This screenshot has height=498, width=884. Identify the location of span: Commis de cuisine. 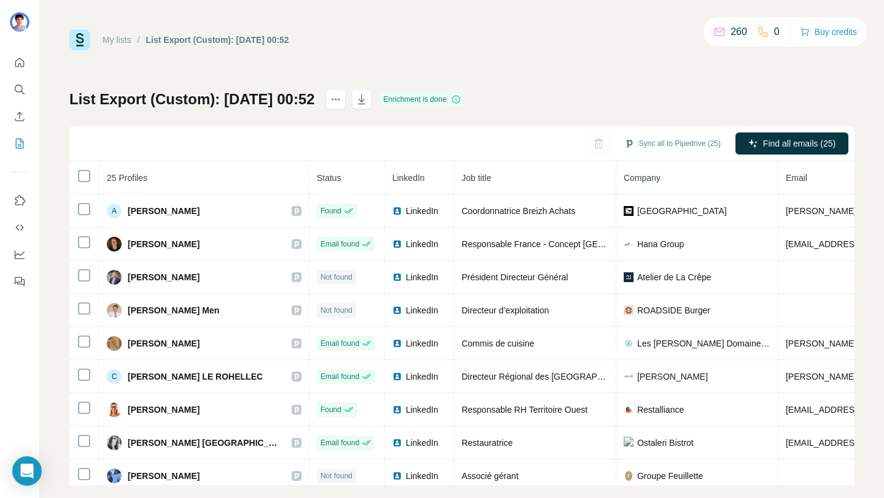
(498, 344).